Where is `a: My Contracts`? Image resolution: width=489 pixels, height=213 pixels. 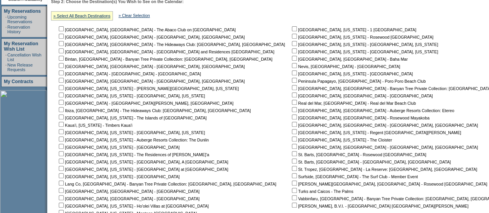 a: My Contracts is located at coordinates (19, 82).